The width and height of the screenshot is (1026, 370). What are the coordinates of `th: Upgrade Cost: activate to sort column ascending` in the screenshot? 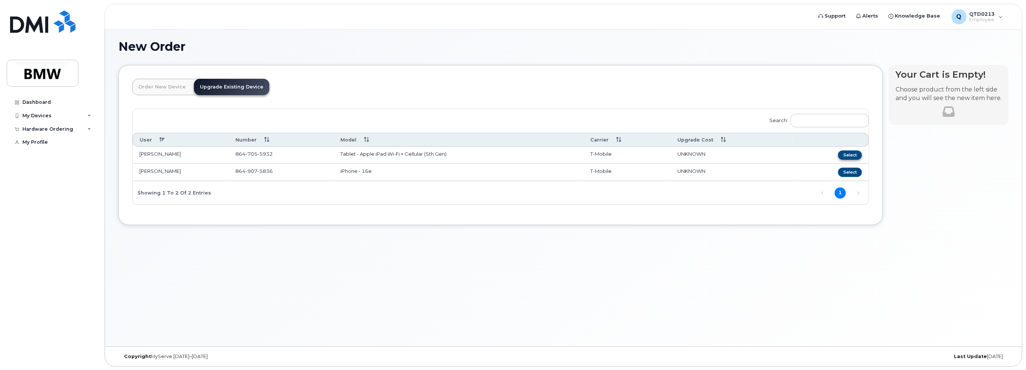 It's located at (732, 140).